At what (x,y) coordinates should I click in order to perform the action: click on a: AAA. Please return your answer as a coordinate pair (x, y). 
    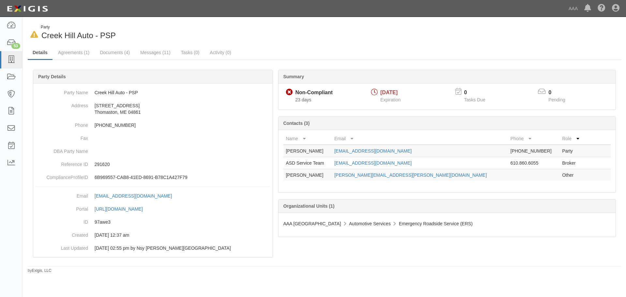
    Looking at the image, I should click on (573, 8).